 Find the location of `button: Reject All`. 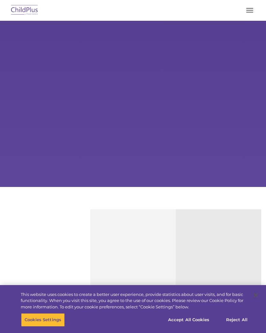

button: Reject All is located at coordinates (237, 319).